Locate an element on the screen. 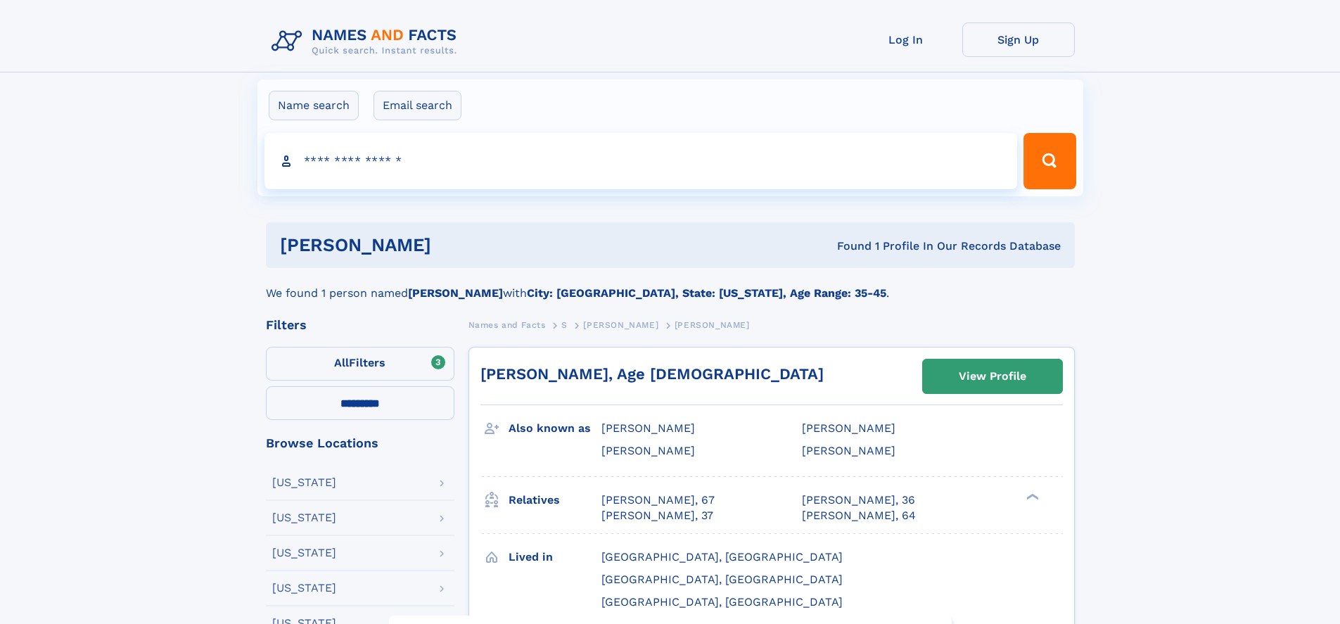 The width and height of the screenshot is (1340, 624). a: Sign Up is located at coordinates (1019, 39).